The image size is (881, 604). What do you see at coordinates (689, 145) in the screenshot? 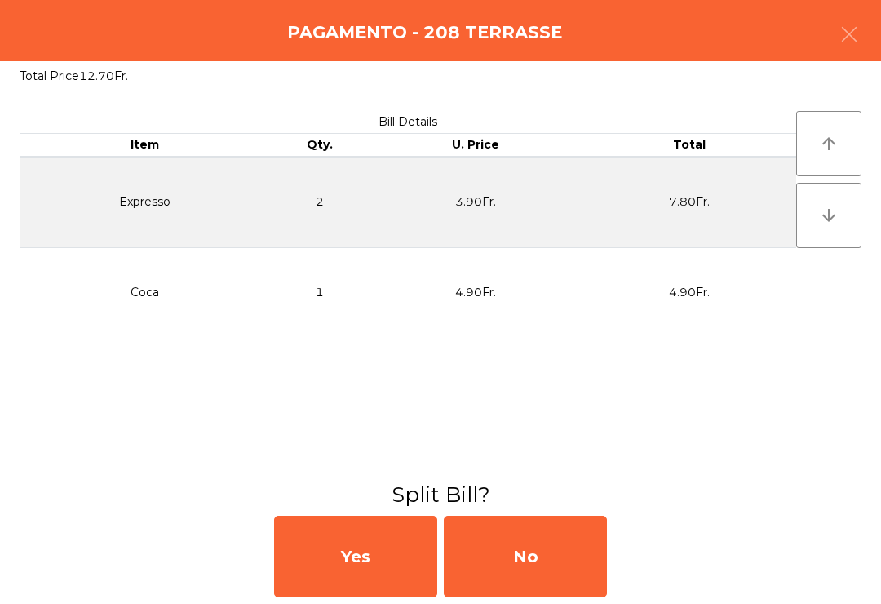
I see `th: Total` at bounding box center [689, 145].